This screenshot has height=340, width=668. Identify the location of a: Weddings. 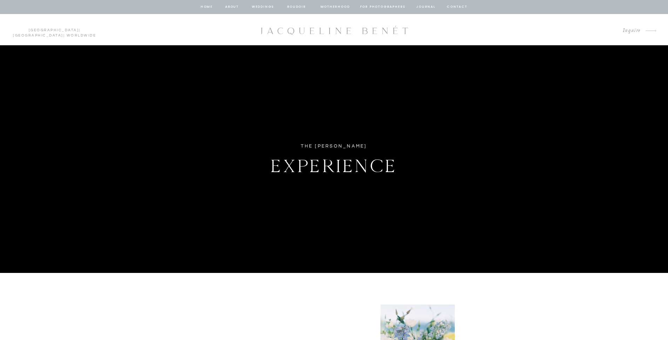
(263, 7).